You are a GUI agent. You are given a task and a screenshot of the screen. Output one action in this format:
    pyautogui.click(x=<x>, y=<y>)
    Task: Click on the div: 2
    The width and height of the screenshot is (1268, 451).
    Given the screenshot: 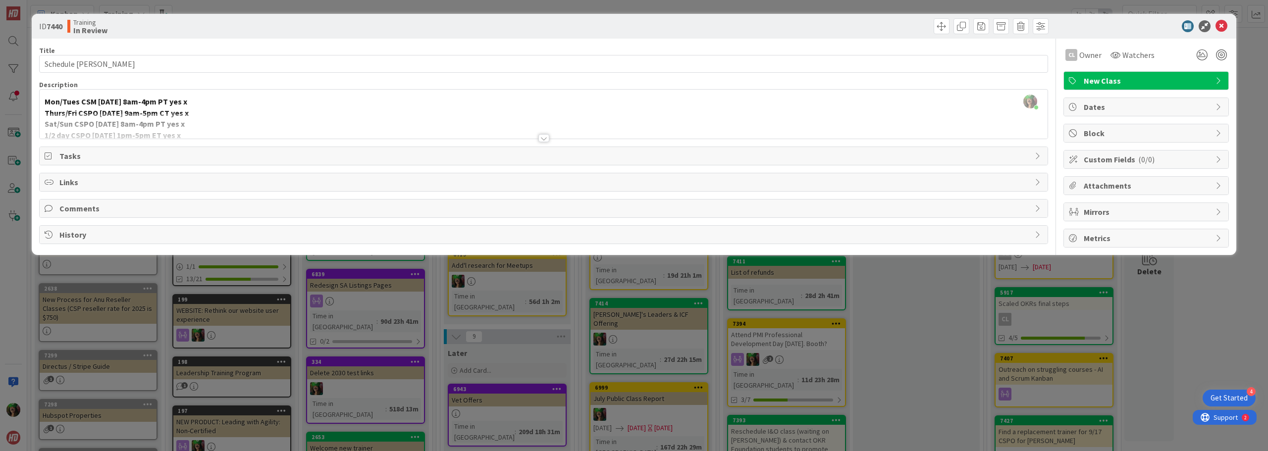 What is the action you would take?
    pyautogui.click(x=53, y=8)
    